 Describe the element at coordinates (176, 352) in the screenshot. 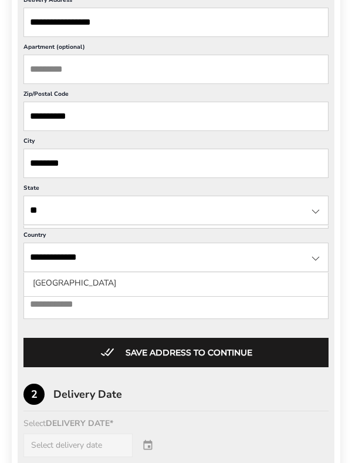

I see `button: Button save address` at that location.